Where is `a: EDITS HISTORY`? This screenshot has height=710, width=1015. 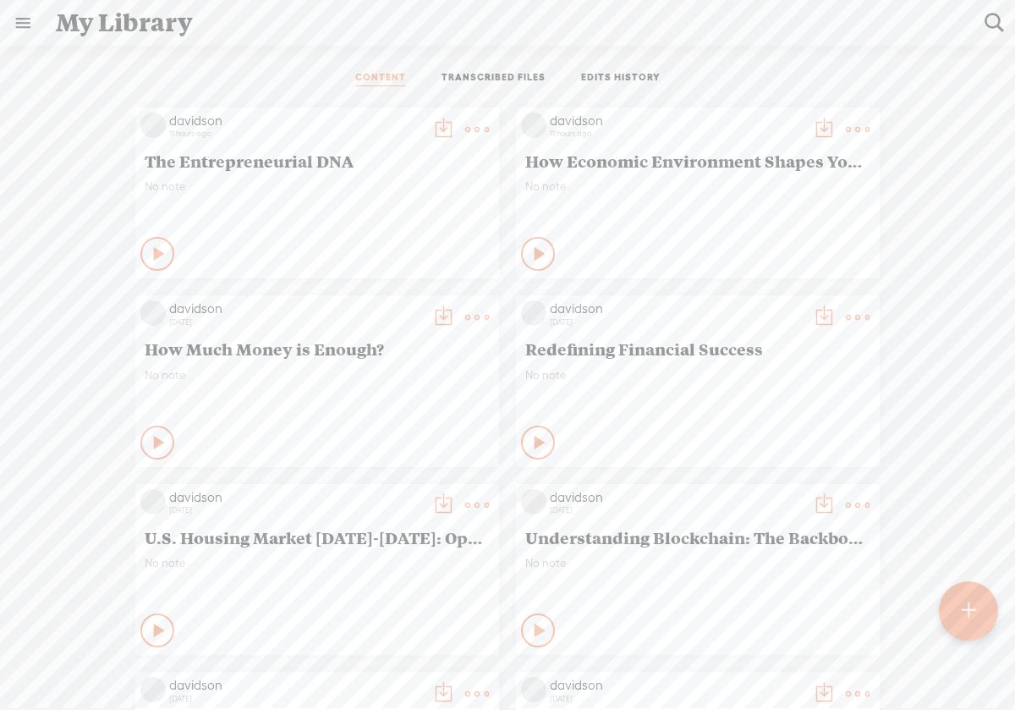 a: EDITS HISTORY is located at coordinates (621, 79).